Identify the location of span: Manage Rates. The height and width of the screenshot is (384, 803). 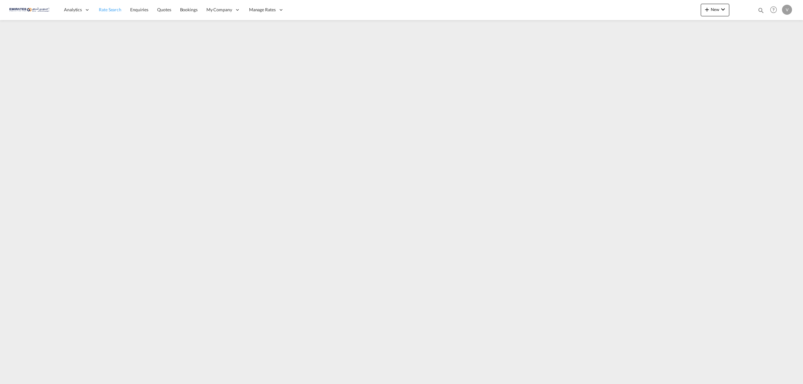
(262, 10).